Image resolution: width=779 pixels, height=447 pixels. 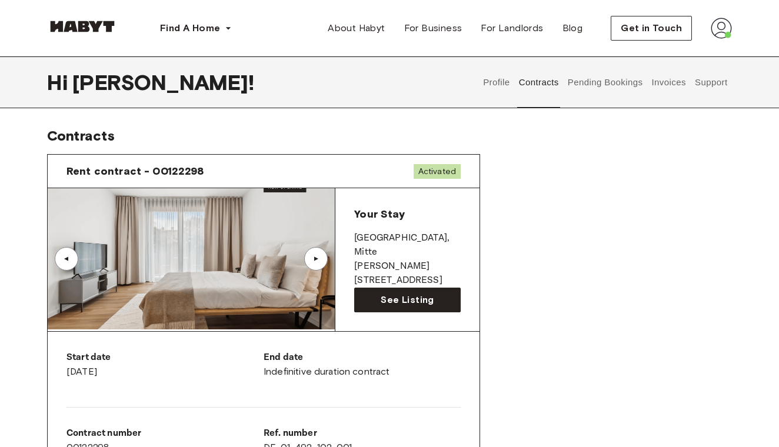 What do you see at coordinates (539, 82) in the screenshot?
I see `button: Contracts` at bounding box center [539, 82].